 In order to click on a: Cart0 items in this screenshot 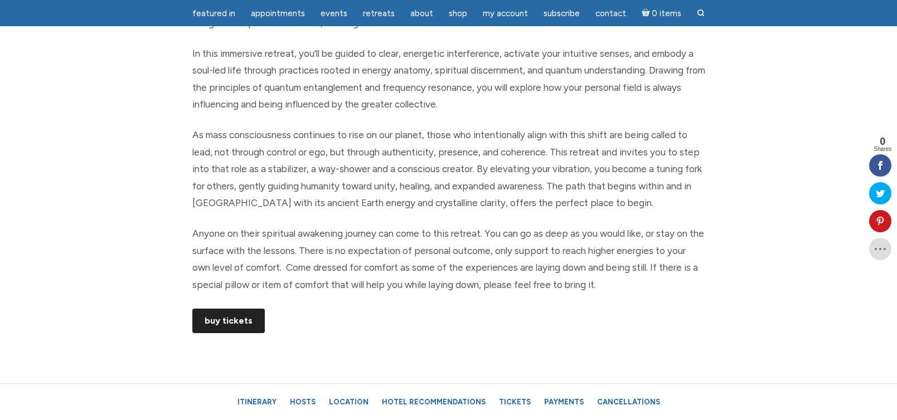, I will do `click(662, 13)`.